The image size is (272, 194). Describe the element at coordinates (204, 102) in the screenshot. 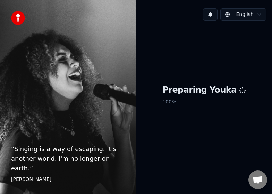

I see `p: 100 %` at that location.